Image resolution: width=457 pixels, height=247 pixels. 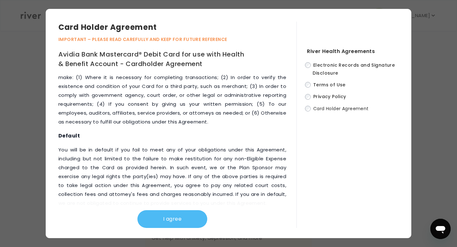 I want to click on span: Electronic Records and Signature Disclosure, so click(x=353, y=69).